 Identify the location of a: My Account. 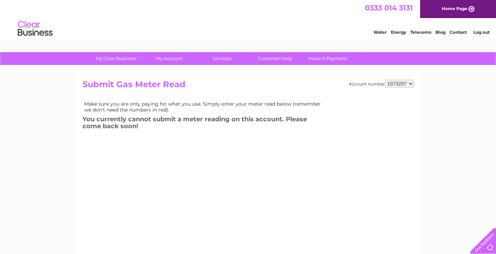
(169, 58).